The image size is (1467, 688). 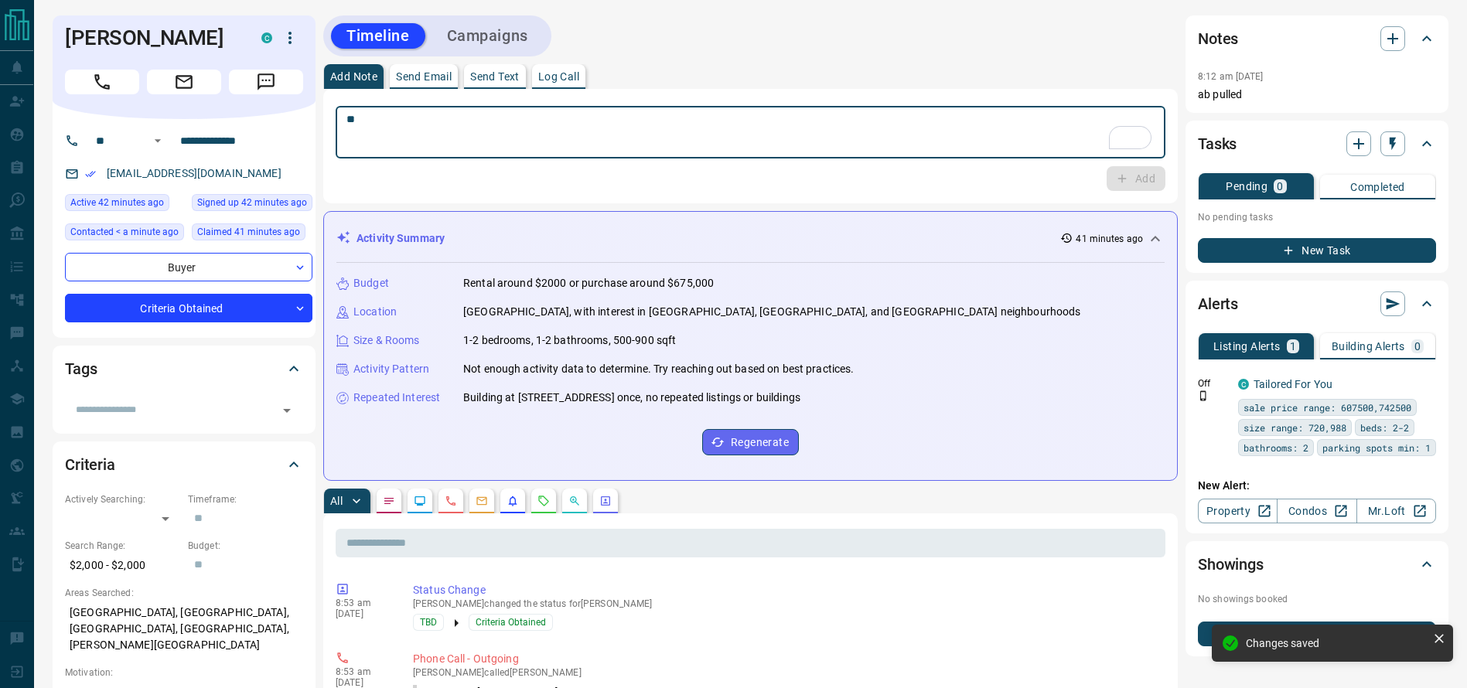 What do you see at coordinates (378, 36) in the screenshot?
I see `button: Timeline` at bounding box center [378, 36].